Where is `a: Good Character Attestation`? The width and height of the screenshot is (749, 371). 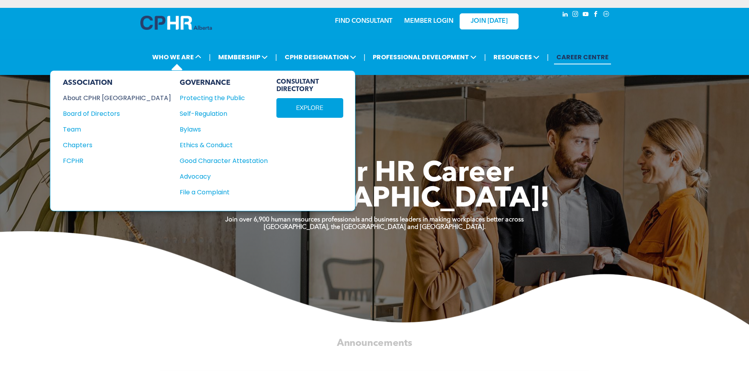
a: Good Character Attestation is located at coordinates (224, 161).